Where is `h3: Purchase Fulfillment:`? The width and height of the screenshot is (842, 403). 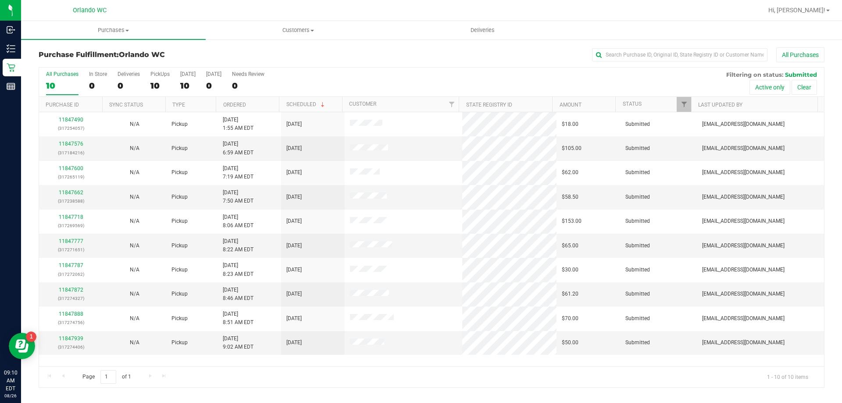 h3: Purchase Fulfillment: is located at coordinates (169, 55).